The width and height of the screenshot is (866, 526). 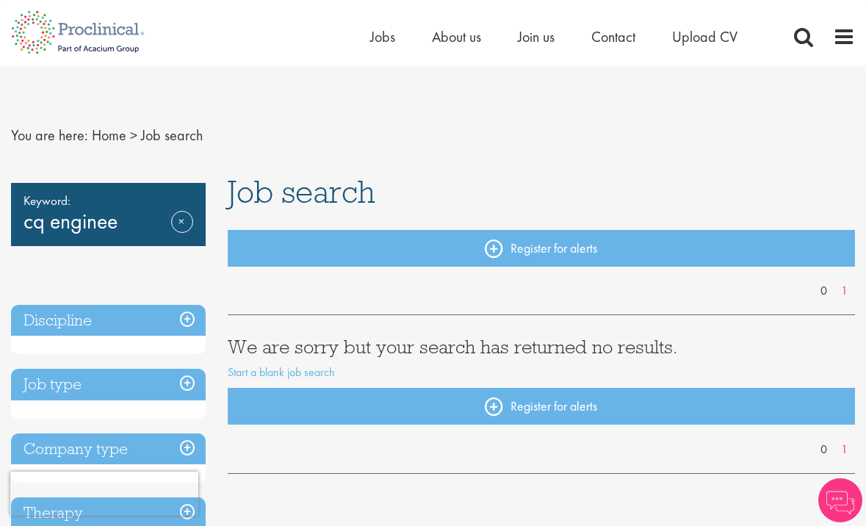 I want to click on a: Start a blank job search, so click(x=281, y=372).